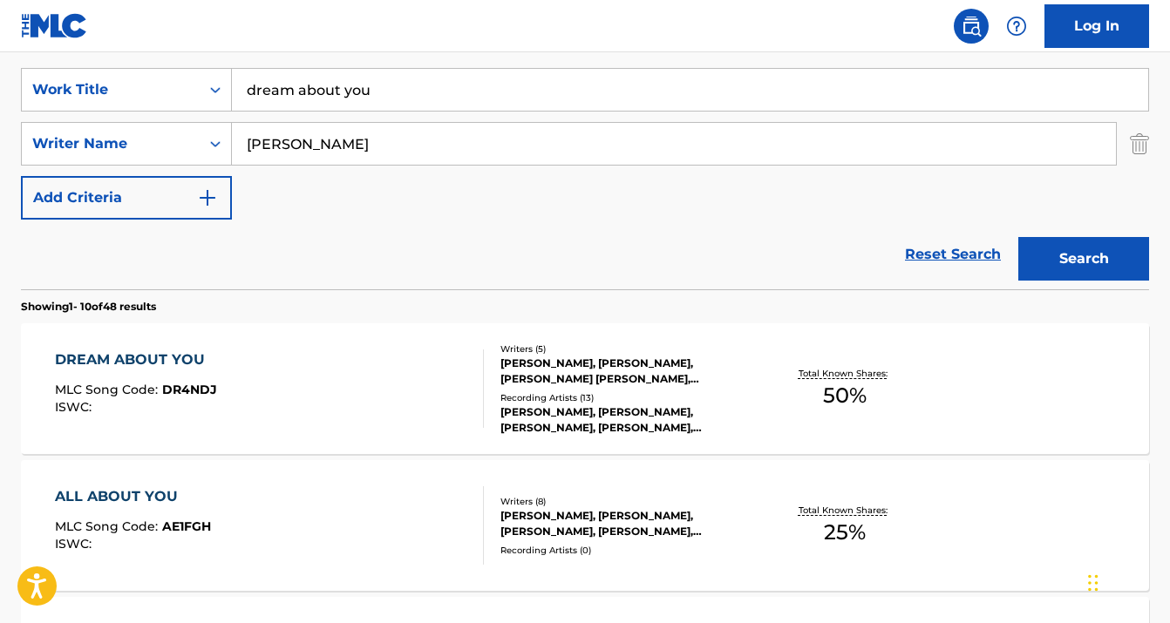 The width and height of the screenshot is (1170, 623). I want to click on a: Public Search, so click(971, 26).